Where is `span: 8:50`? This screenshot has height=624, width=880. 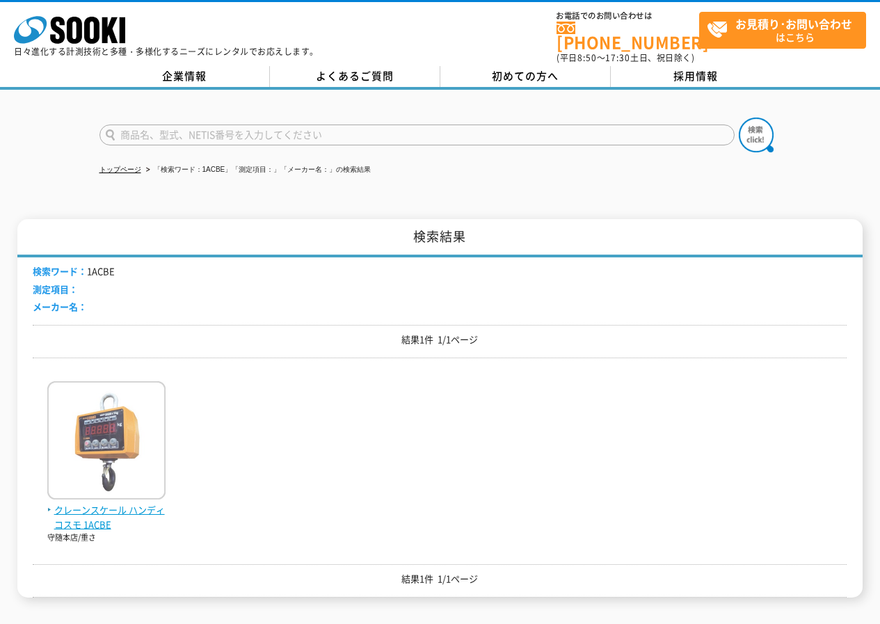
span: 8:50 is located at coordinates (587, 58).